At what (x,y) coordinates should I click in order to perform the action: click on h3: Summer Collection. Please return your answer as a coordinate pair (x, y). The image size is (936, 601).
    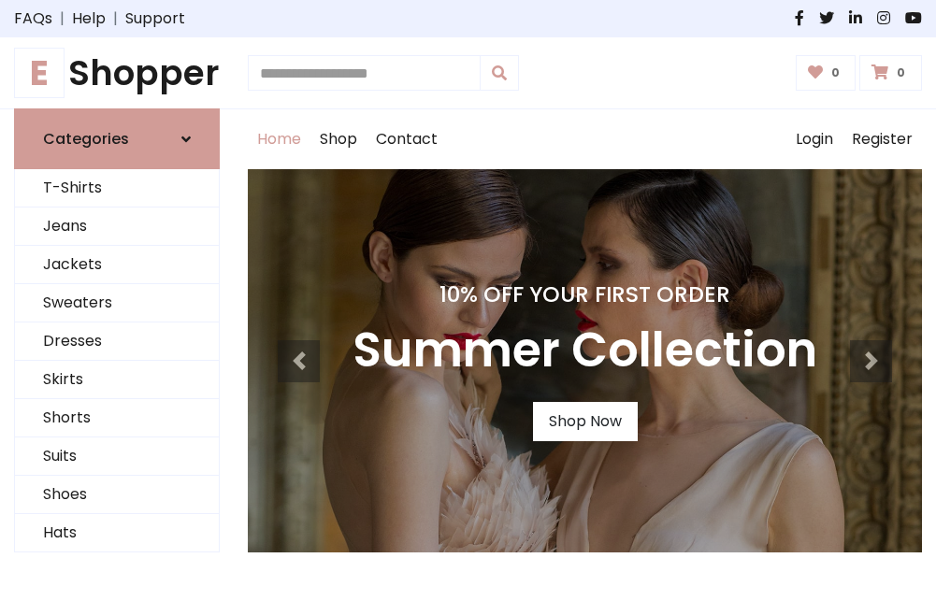
    Looking at the image, I should click on (585, 351).